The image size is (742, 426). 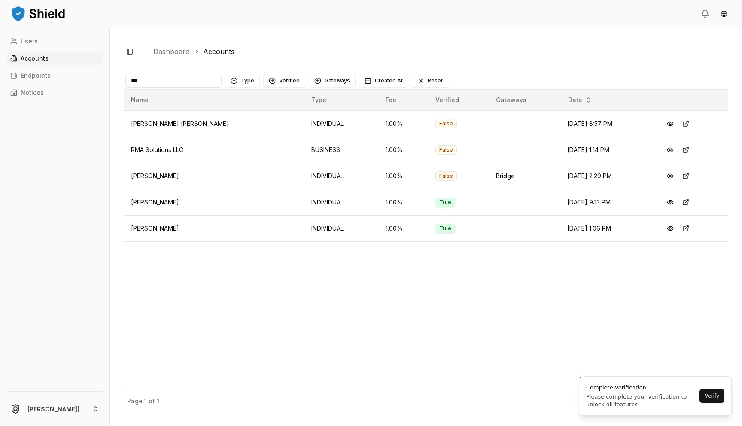 I want to click on a: Notices, so click(x=55, y=93).